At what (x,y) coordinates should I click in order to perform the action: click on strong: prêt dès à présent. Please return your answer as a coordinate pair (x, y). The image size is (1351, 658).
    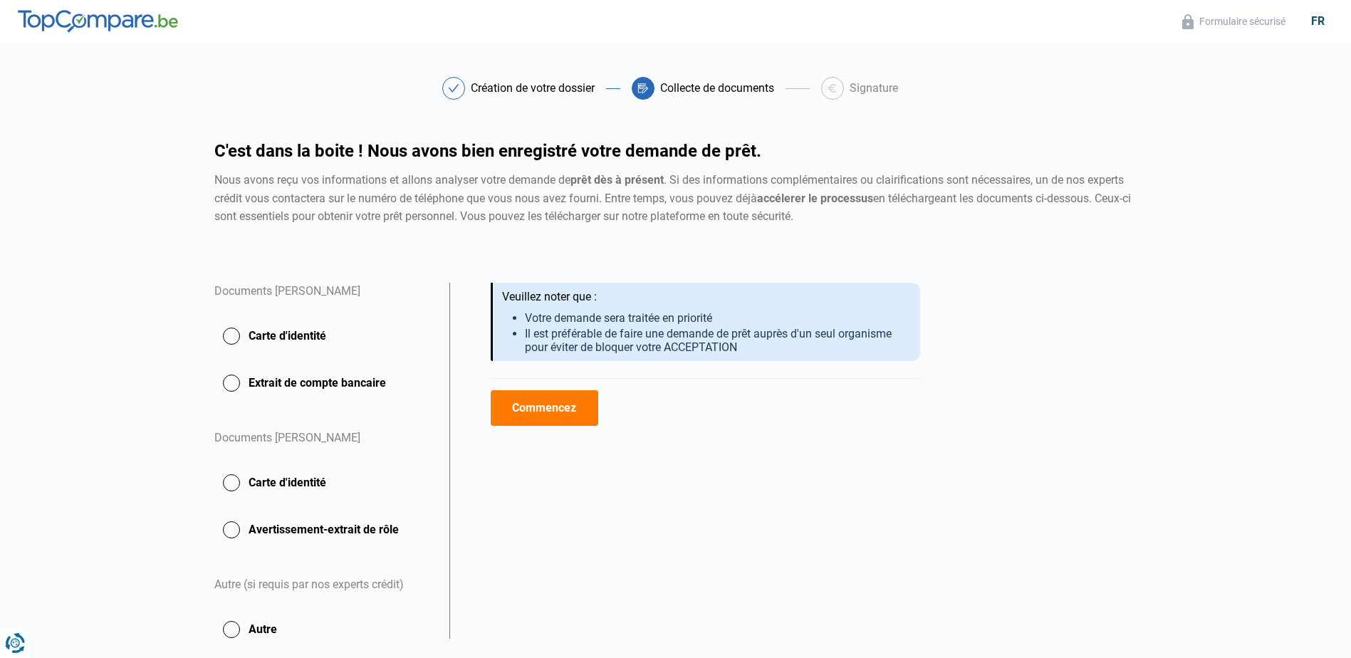
    Looking at the image, I should click on (617, 179).